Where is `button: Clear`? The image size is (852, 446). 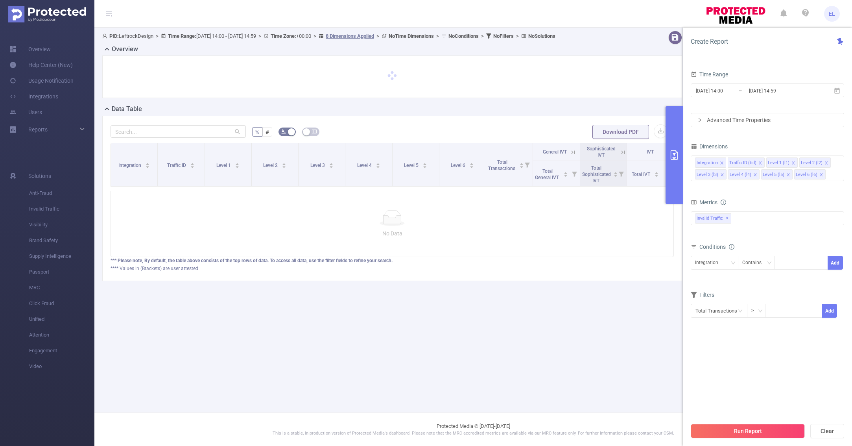
button: Clear is located at coordinates (827, 431).